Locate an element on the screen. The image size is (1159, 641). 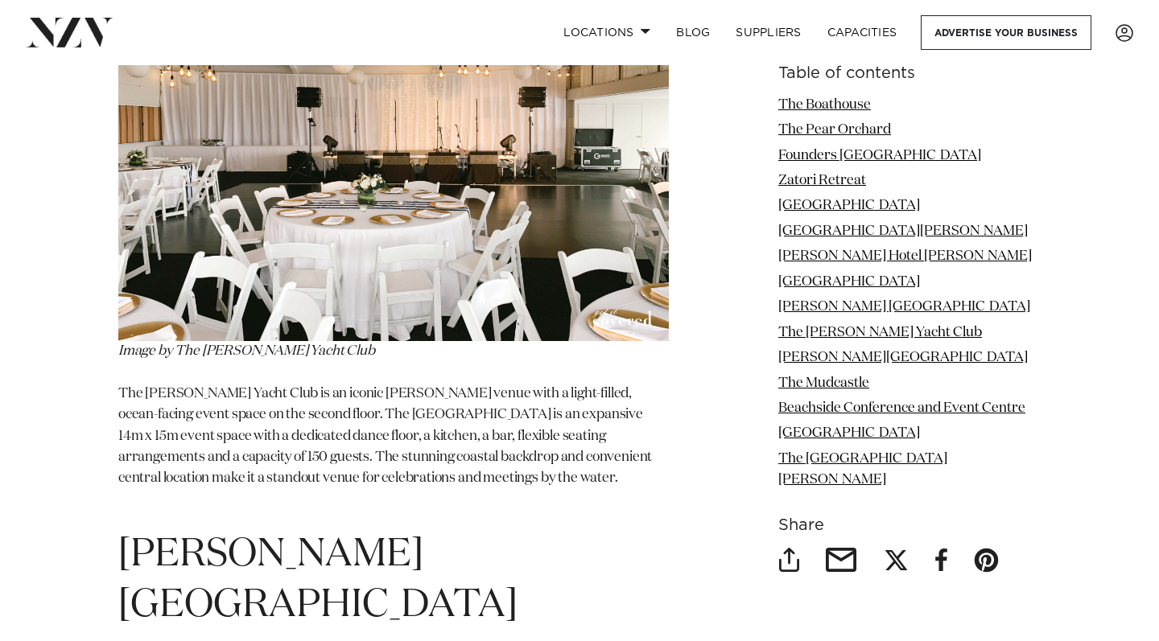
h6: Table of contents is located at coordinates (909, 73).